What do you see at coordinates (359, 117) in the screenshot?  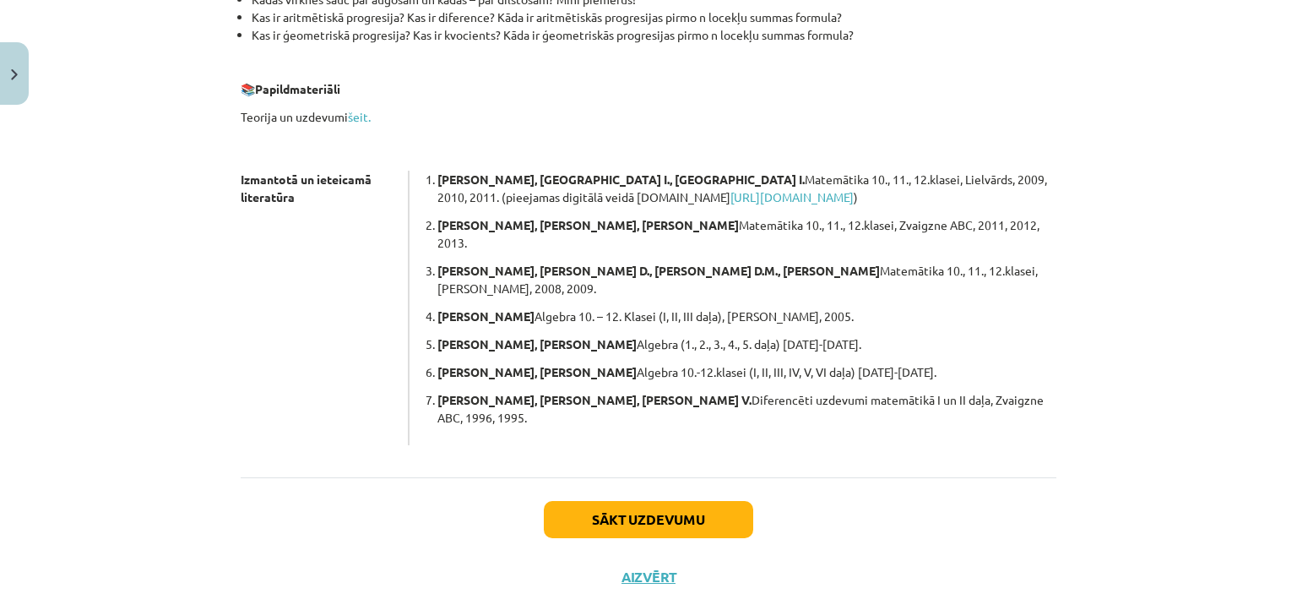 I see `a: šeit.` at bounding box center [359, 117].